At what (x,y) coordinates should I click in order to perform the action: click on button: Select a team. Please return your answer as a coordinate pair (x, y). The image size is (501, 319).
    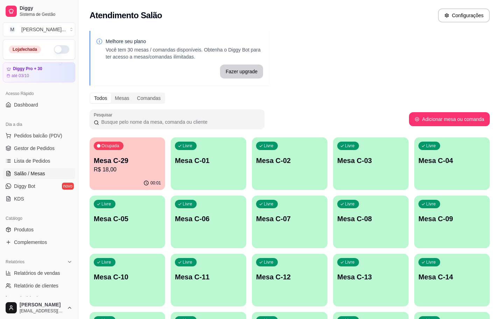
    Looking at the image, I should click on (39, 29).